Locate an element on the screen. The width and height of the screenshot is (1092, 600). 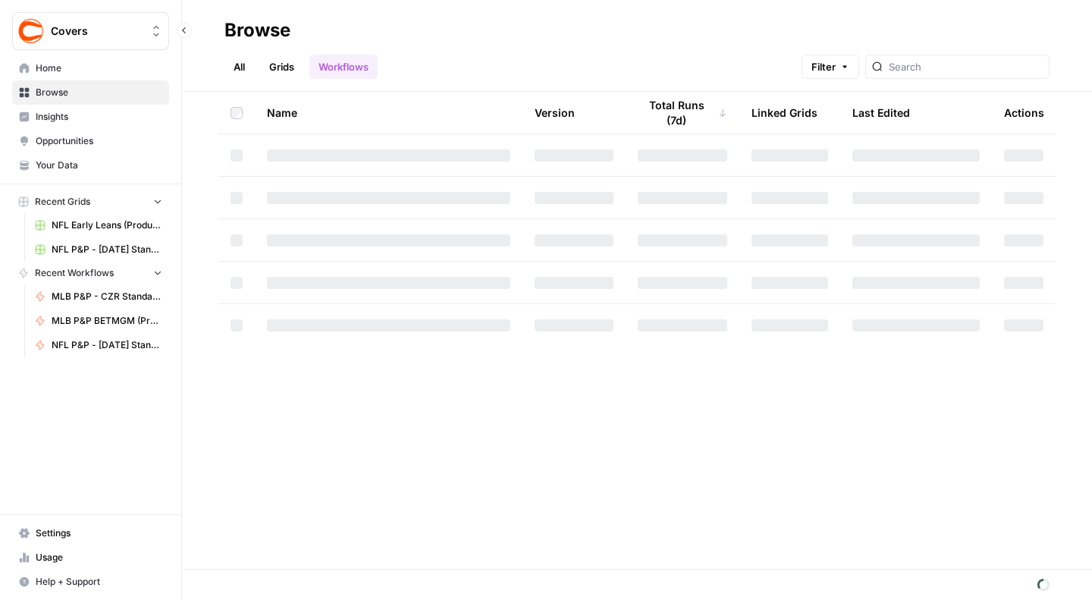
a: Opportunities is located at coordinates (90, 141).